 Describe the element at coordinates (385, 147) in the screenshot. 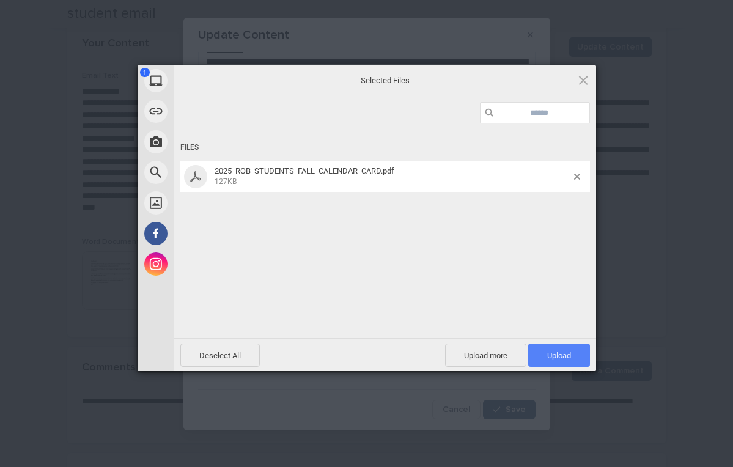

I see `div: Files` at that location.